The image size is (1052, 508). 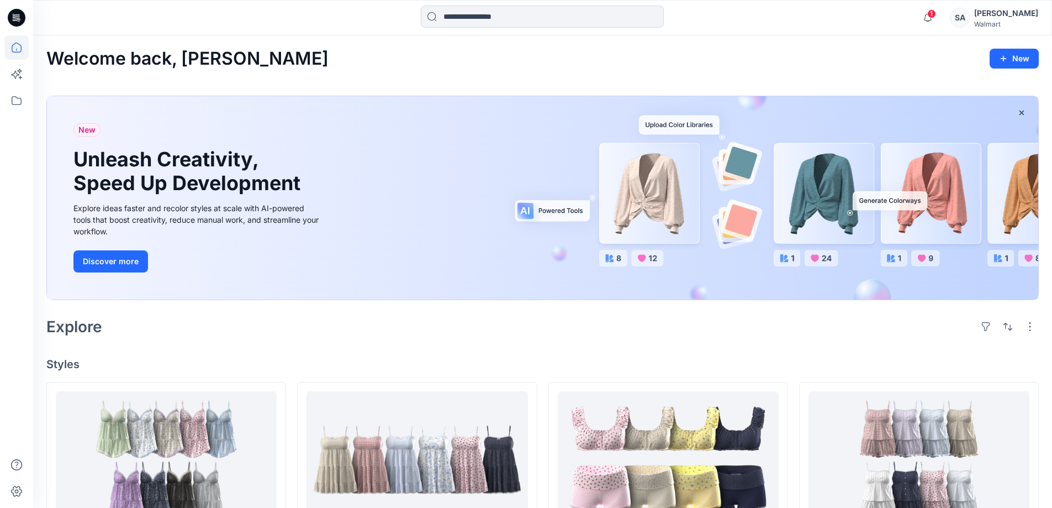 I want to click on h1: Unleash Creativity, Speed Up Development, so click(x=189, y=171).